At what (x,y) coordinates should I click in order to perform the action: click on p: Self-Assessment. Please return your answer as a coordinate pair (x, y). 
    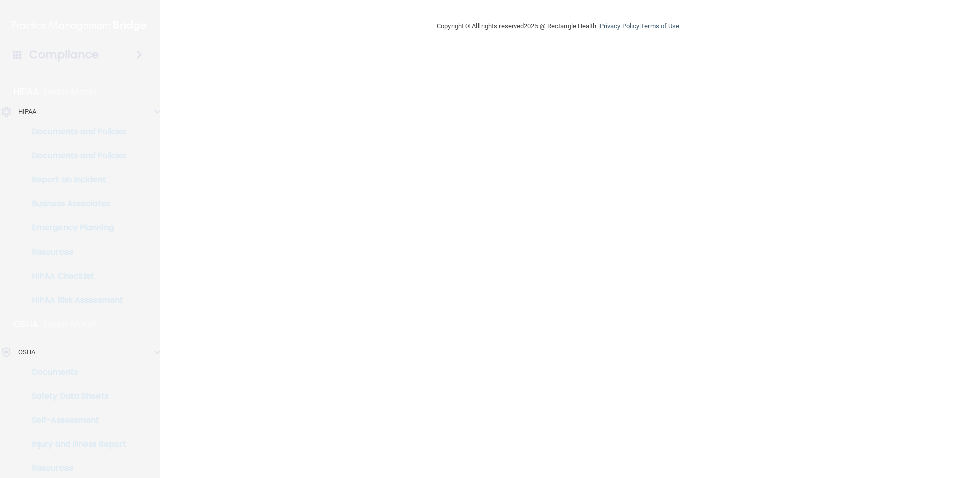
    Looking at the image, I should click on (75, 420).